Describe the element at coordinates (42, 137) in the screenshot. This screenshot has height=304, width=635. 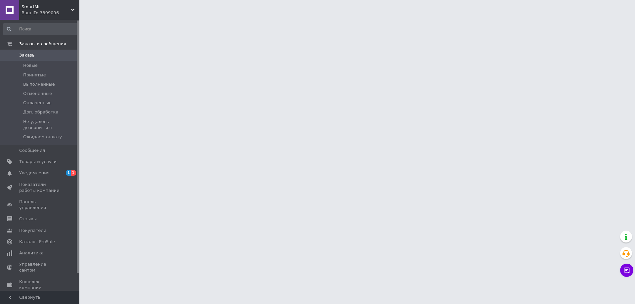
I see `span: Ожидаем оплату` at that location.